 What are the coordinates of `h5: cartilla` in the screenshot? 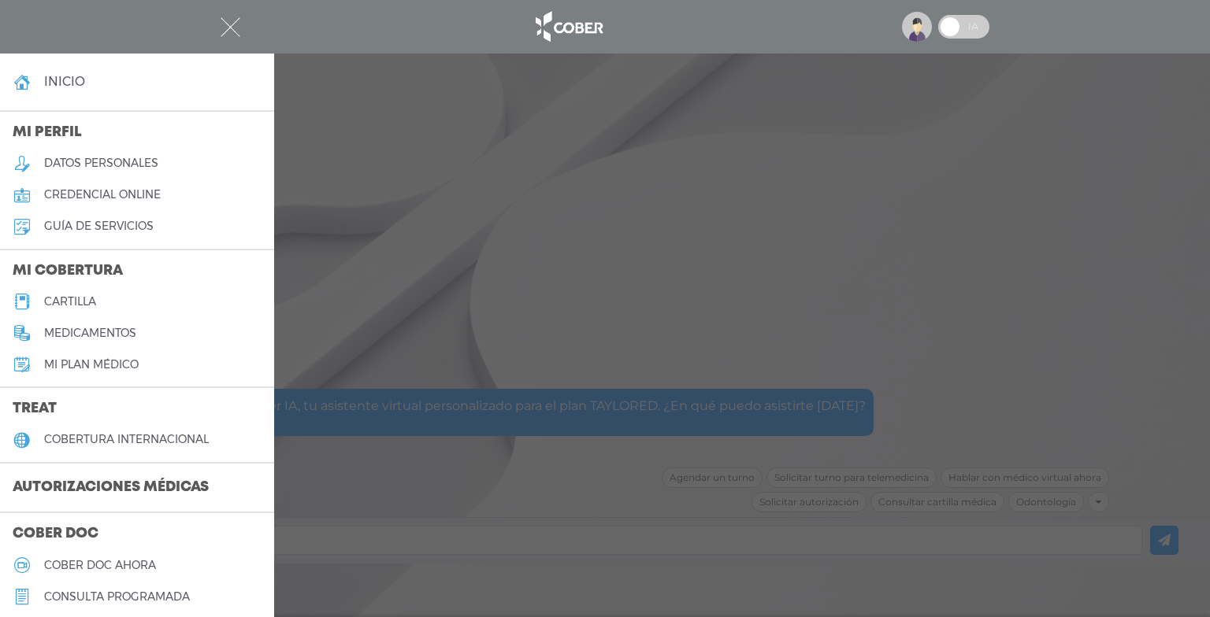 It's located at (70, 302).